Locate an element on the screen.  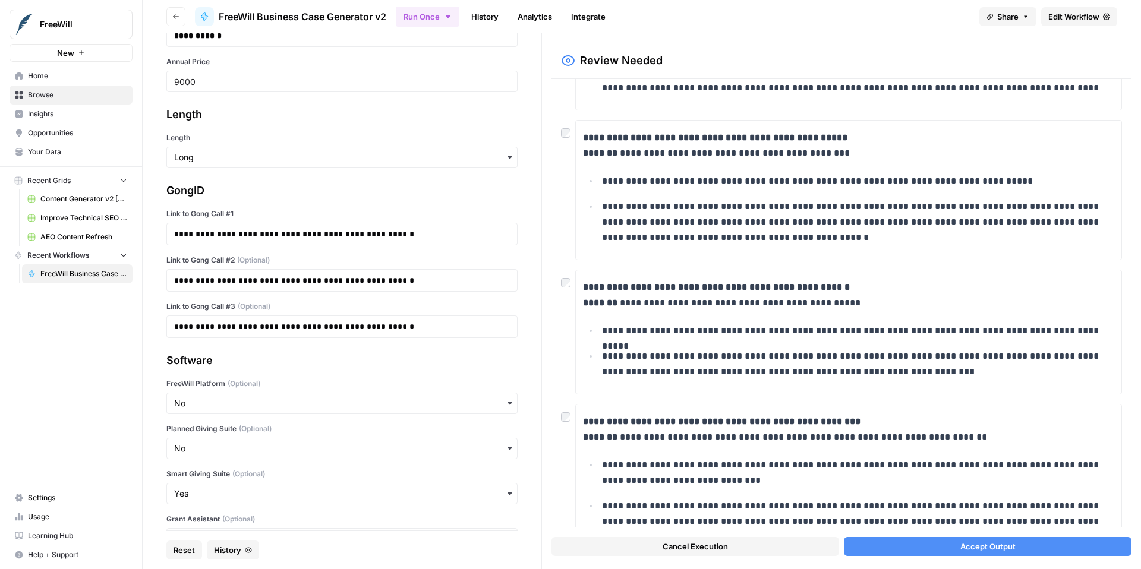
label: Grant Assistant is located at coordinates (342, 519).